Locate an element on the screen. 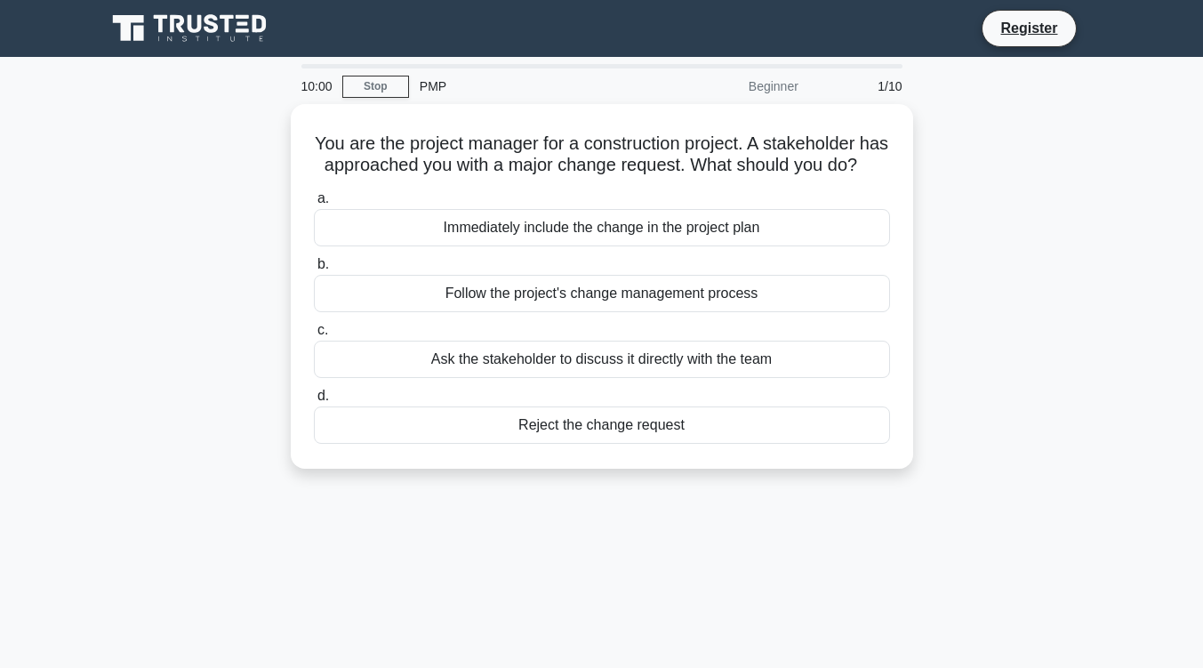 This screenshot has height=668, width=1203. div: Ask the stakeholder to discuss it directly with the team is located at coordinates (602, 359).